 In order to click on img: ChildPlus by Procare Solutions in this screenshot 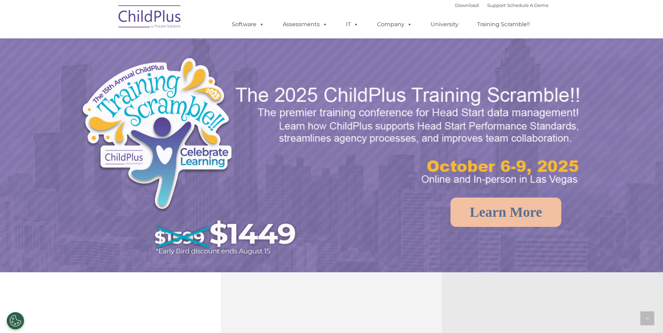, I will do `click(150, 18)`.